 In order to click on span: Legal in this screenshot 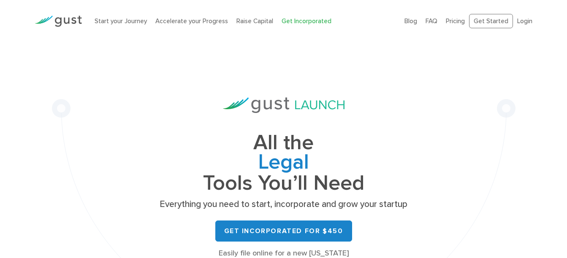, I will do `click(284, 163)`.